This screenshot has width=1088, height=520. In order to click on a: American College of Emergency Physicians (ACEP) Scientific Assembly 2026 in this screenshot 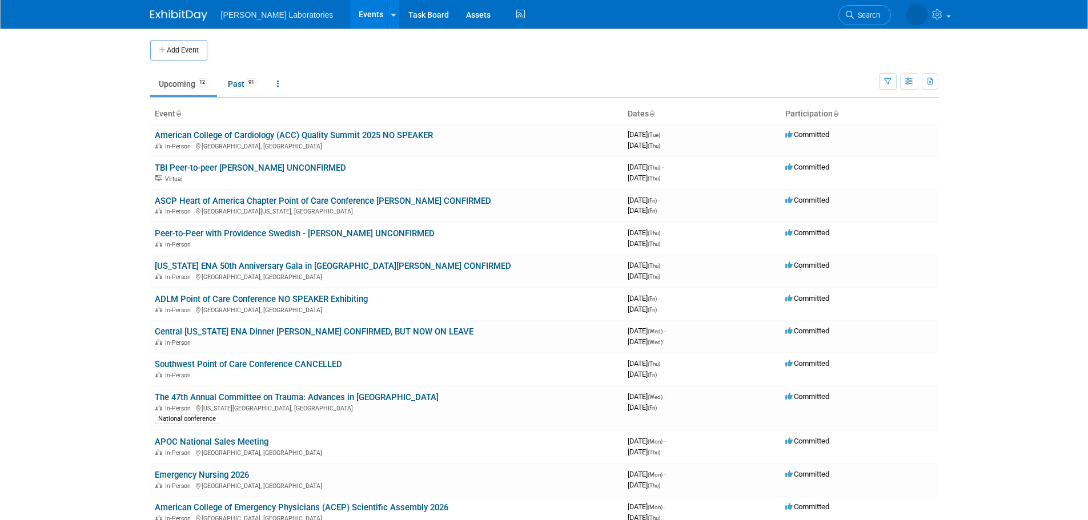, I will do `click(302, 508)`.